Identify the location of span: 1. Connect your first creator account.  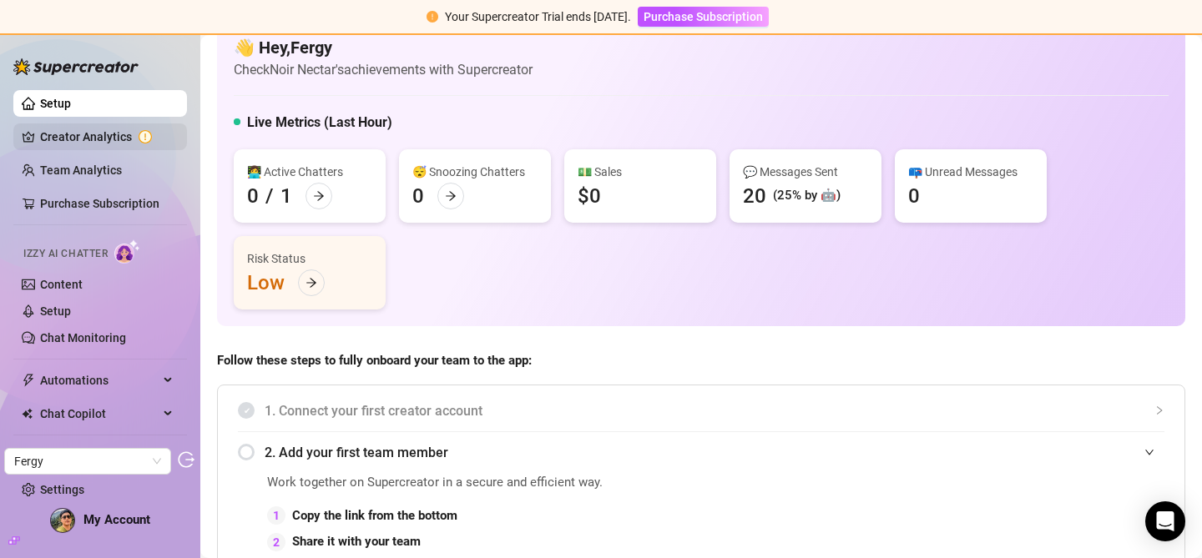
(714, 411).